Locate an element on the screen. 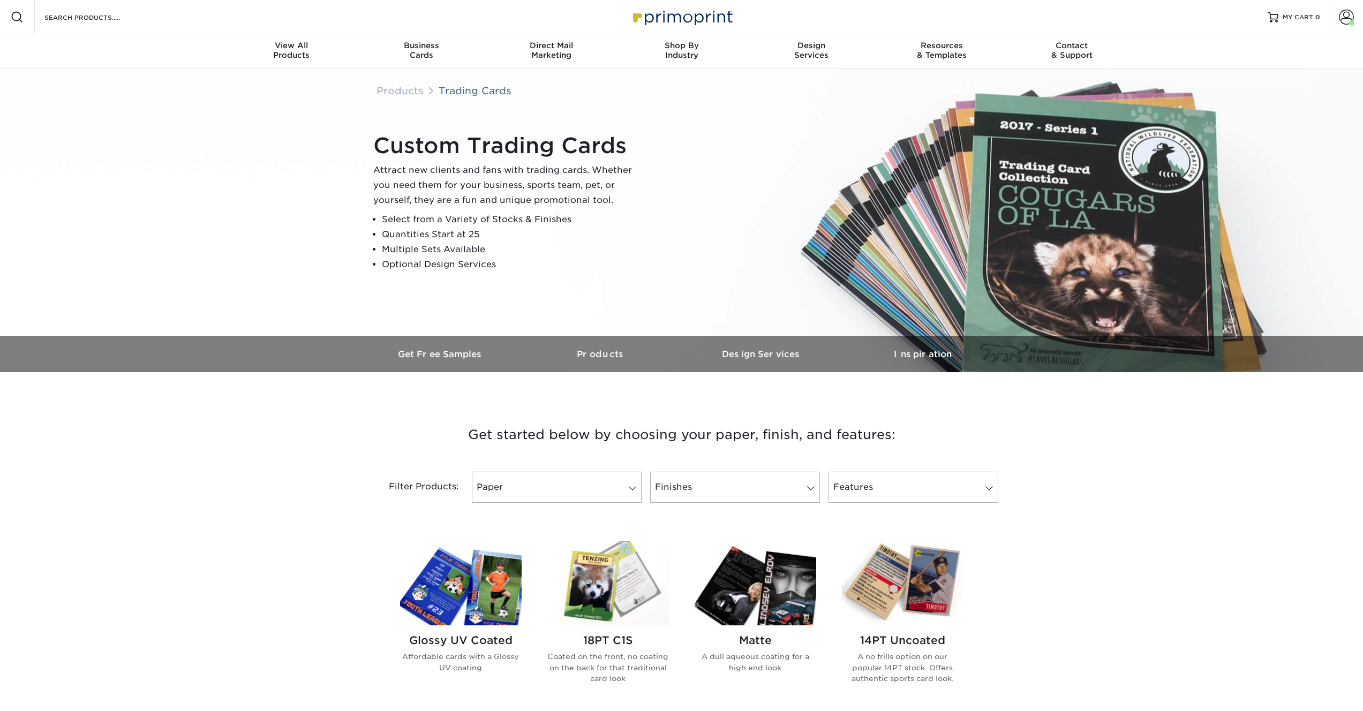  a: BusinessCards is located at coordinates (421, 51).